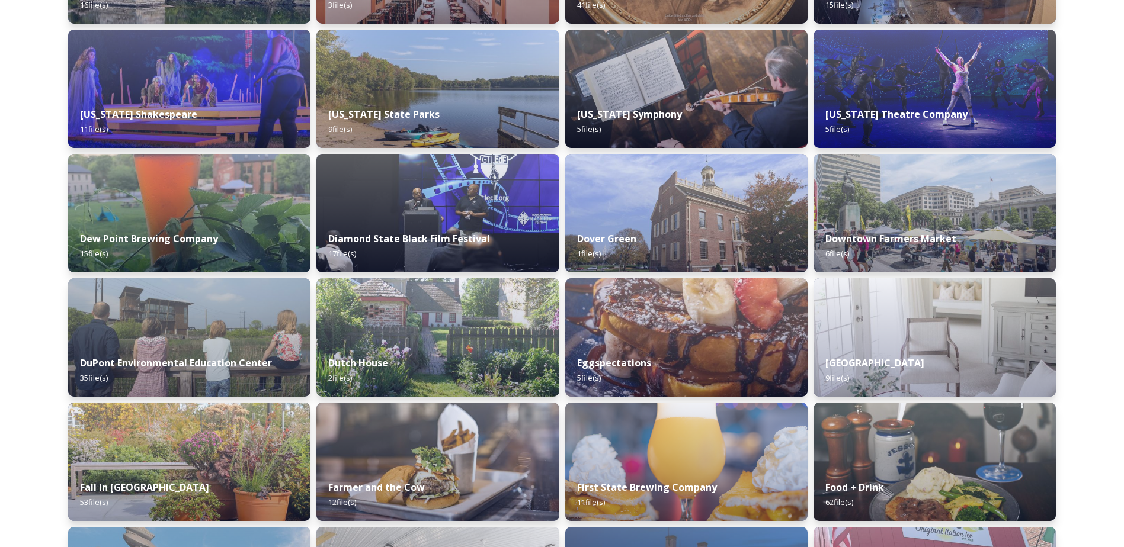 The image size is (1124, 547). I want to click on img: 23a2721f-a072-4cdf-9332-d5ff564e7faf.jpg, so click(686, 462).